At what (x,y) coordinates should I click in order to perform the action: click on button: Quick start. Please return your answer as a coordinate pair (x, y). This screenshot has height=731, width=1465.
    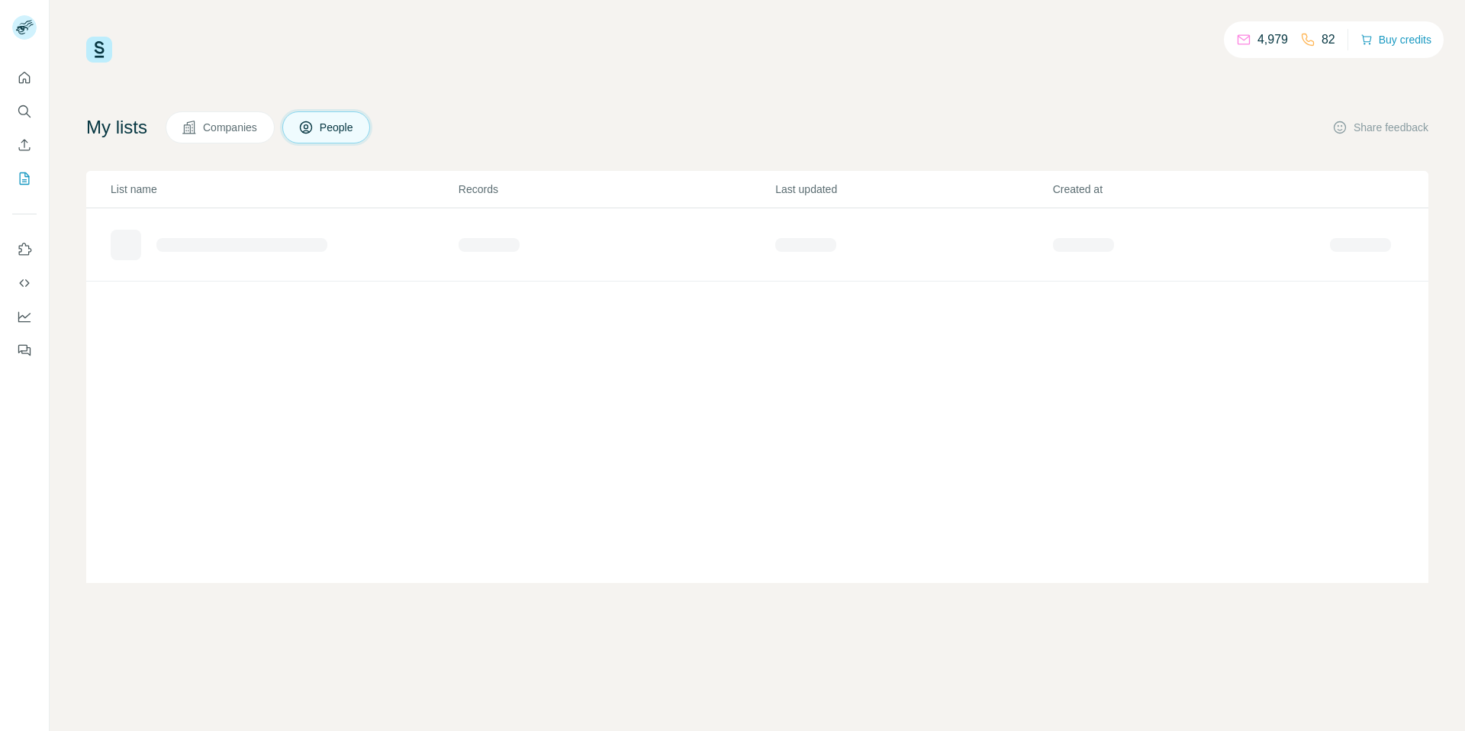
    Looking at the image, I should click on (24, 78).